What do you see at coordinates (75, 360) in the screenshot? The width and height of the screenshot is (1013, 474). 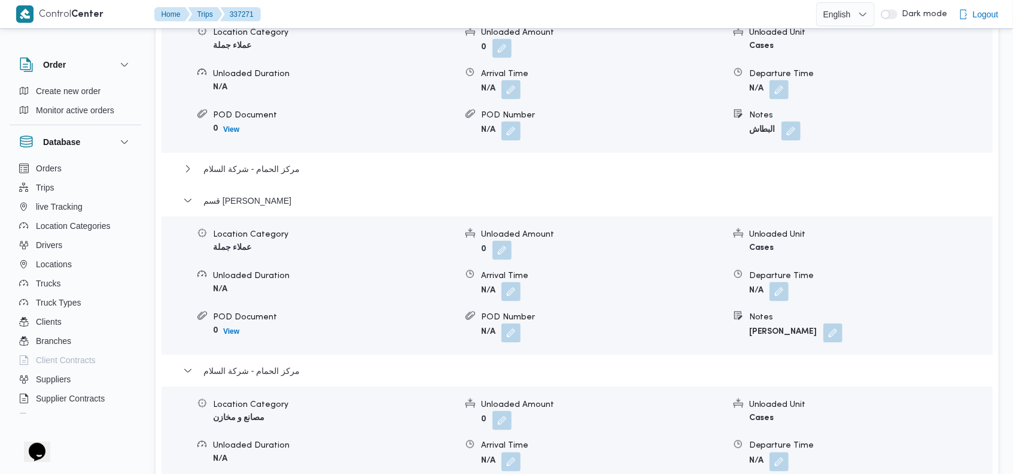 I see `button: Client Contracts` at bounding box center [75, 360].